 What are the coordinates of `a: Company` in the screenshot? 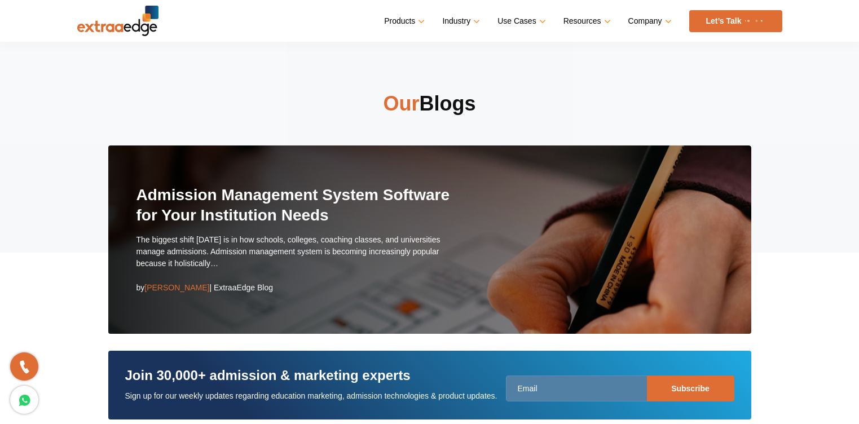 It's located at (649, 21).